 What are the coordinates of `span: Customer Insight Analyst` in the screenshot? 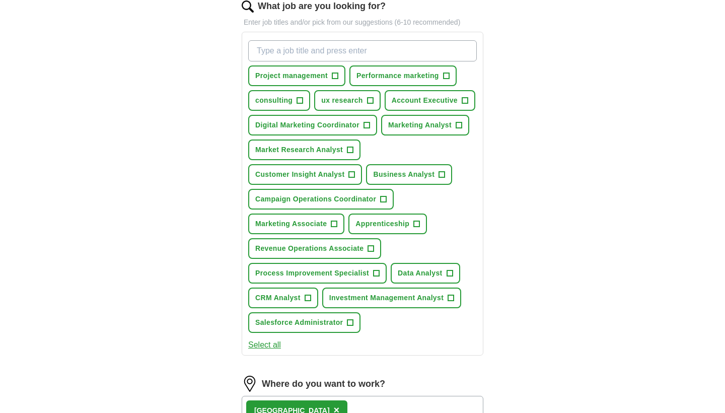 It's located at (300, 174).